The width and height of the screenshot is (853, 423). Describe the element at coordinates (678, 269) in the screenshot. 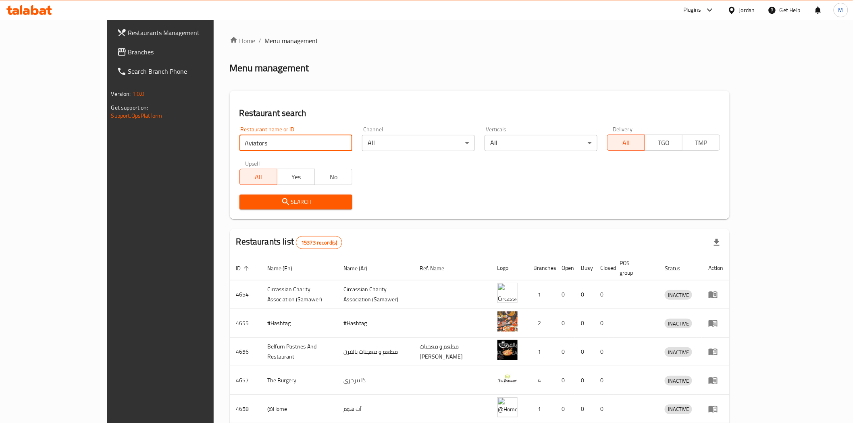

I see `span: Status` at that location.